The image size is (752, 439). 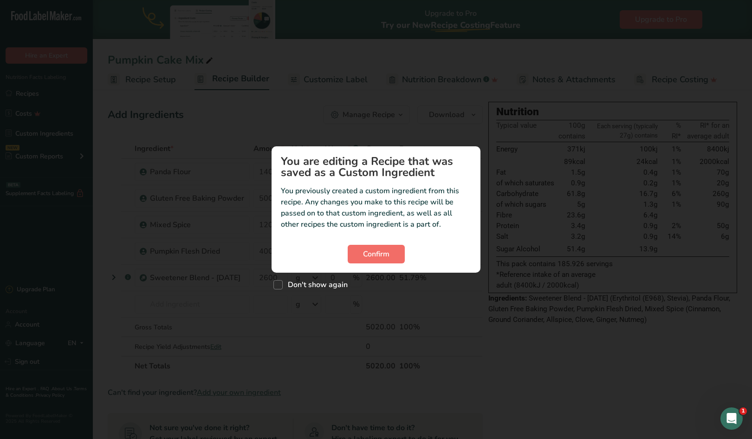 I want to click on span: Confirm, so click(x=376, y=254).